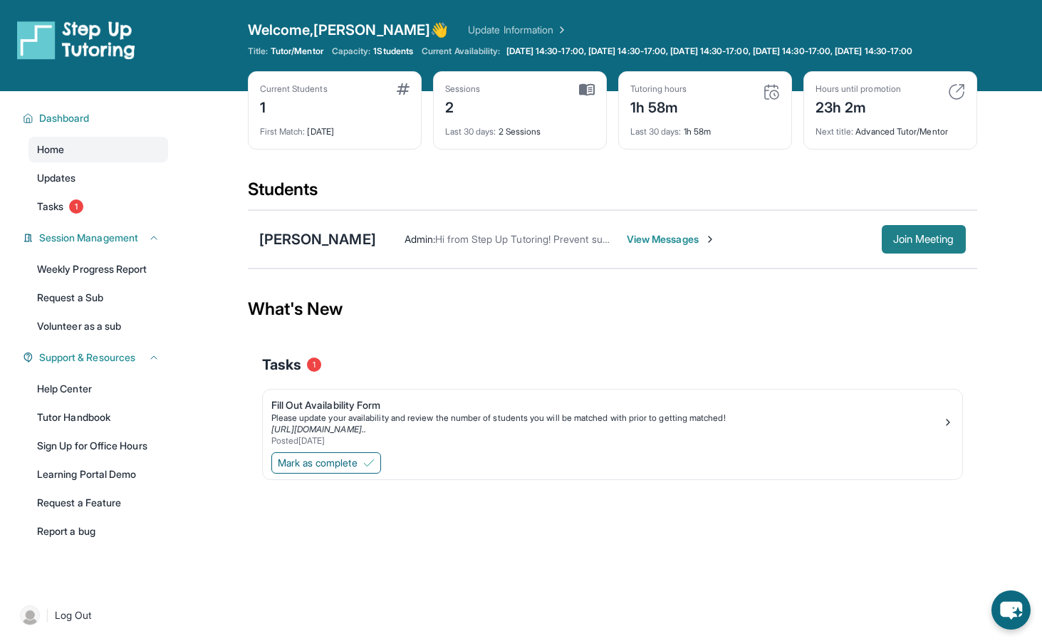 This screenshot has width=1042, height=641. What do you see at coordinates (297, 51) in the screenshot?
I see `span: Tutor/Mentor` at bounding box center [297, 51].